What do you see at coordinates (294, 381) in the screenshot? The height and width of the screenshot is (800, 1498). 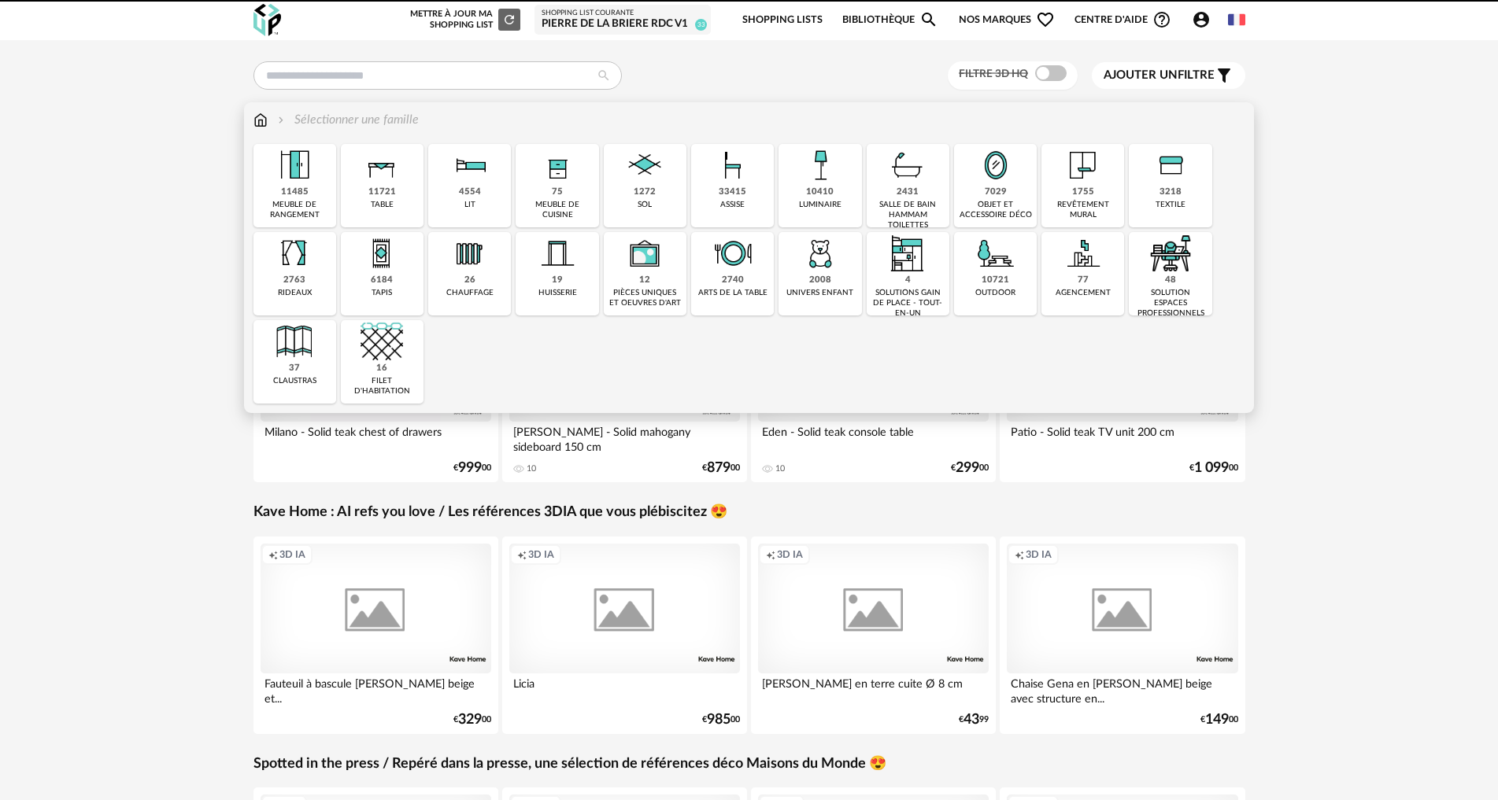 I see `div: claustras` at bounding box center [294, 381].